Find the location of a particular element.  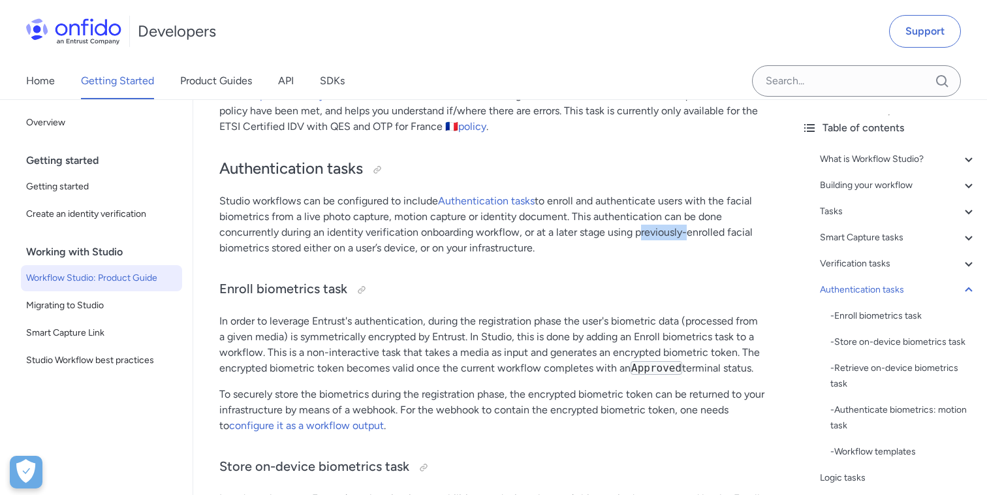

button: Open Preferences is located at coordinates (26, 472).